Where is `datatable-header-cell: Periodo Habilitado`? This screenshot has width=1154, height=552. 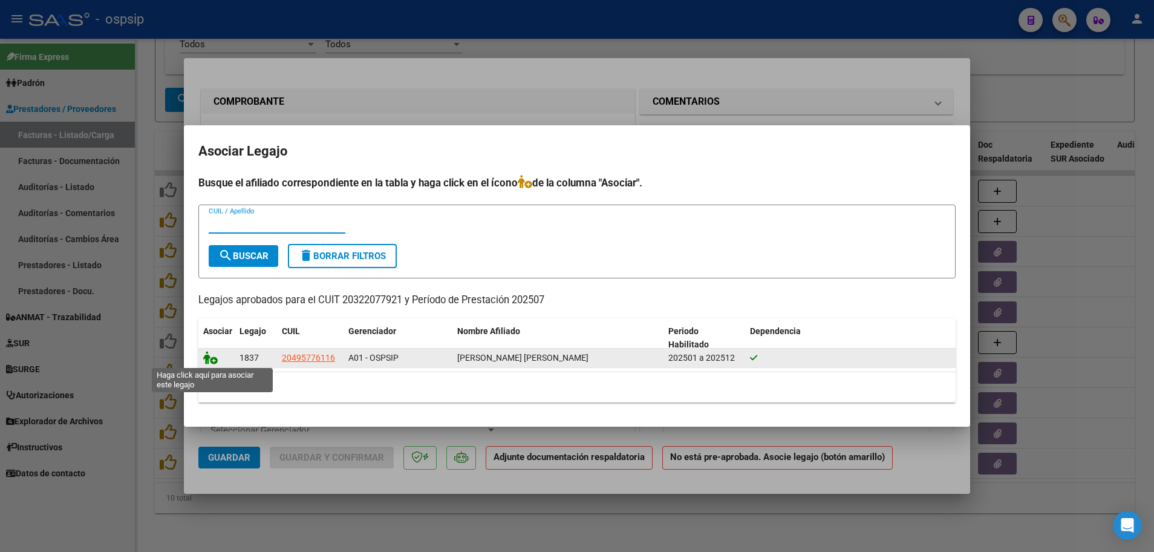 datatable-header-cell: Periodo Habilitado is located at coordinates (704, 338).